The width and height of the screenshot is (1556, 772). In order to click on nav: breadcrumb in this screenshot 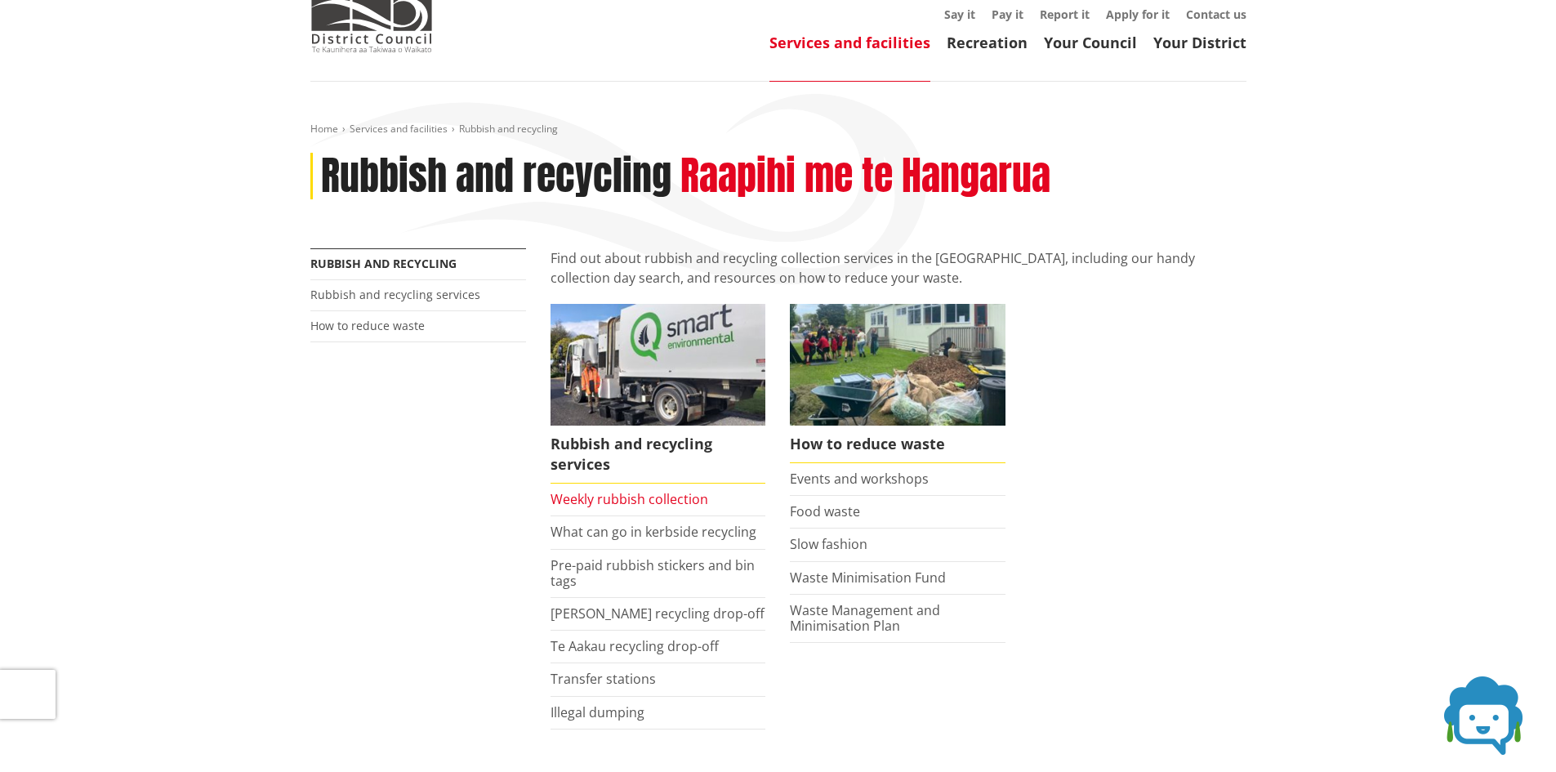, I will do `click(778, 129)`.